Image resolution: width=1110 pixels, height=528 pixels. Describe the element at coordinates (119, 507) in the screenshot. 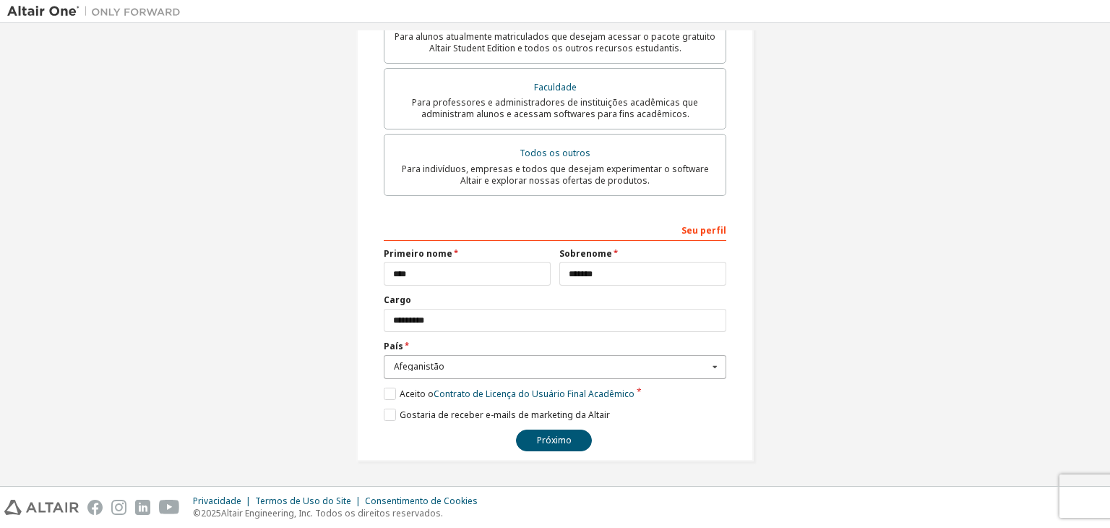

I see `img: instagram.svg` at that location.